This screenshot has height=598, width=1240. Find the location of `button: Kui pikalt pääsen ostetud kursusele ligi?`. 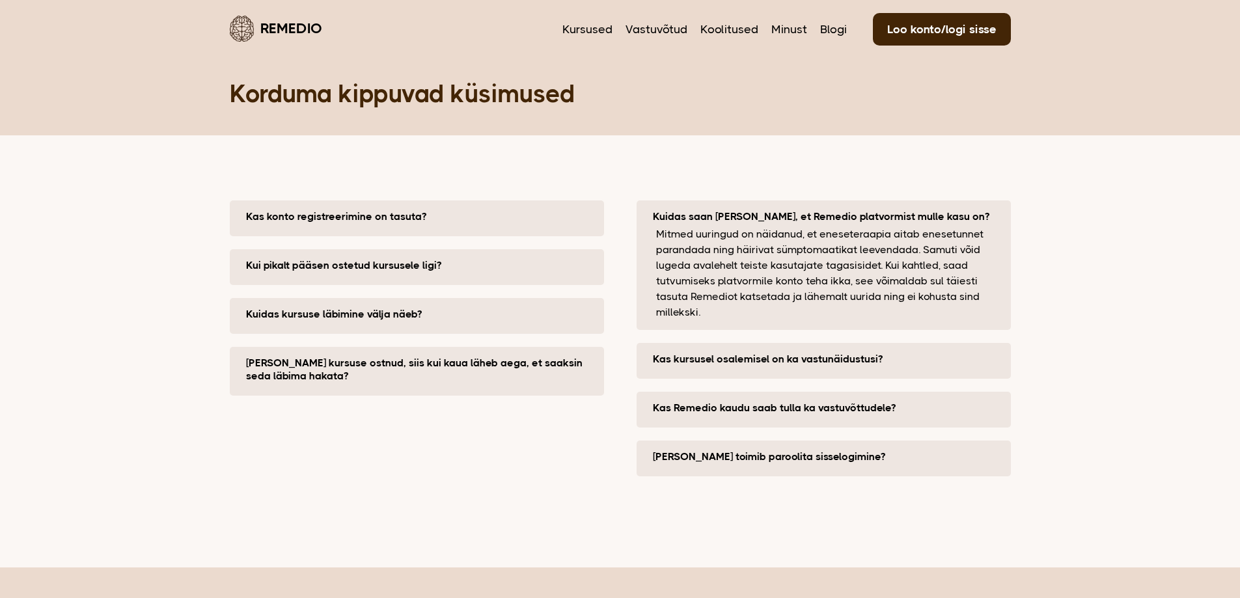

button: Kui pikalt pääsen ostetud kursusele ligi? is located at coordinates (420, 266).